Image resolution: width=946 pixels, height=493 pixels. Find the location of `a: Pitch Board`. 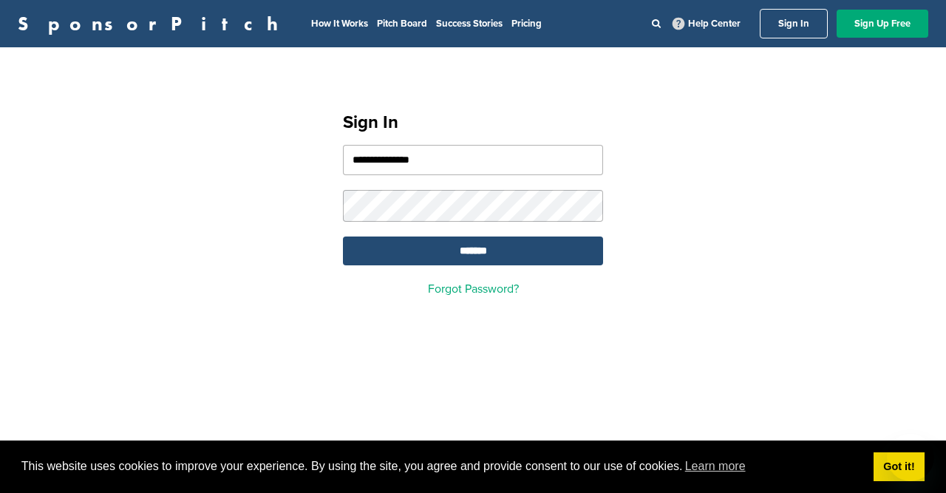

a: Pitch Board is located at coordinates (402, 24).